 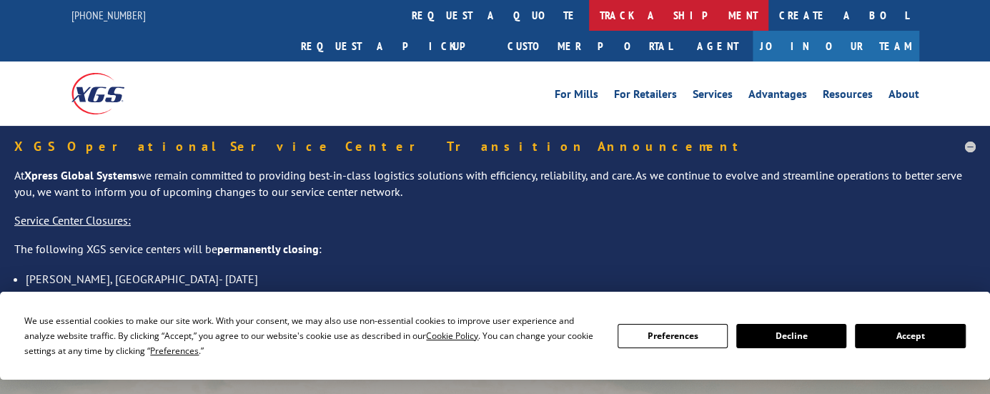 I want to click on span: Preferences, so click(x=174, y=350).